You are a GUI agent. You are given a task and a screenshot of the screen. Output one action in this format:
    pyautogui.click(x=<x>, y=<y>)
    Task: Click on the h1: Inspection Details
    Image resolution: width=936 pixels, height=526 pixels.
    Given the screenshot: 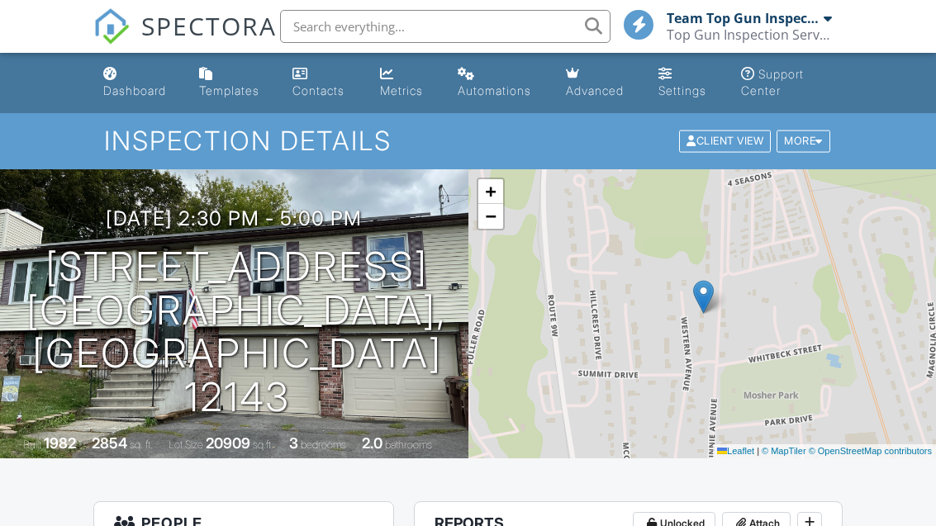 What is the action you would take?
    pyautogui.click(x=467, y=140)
    